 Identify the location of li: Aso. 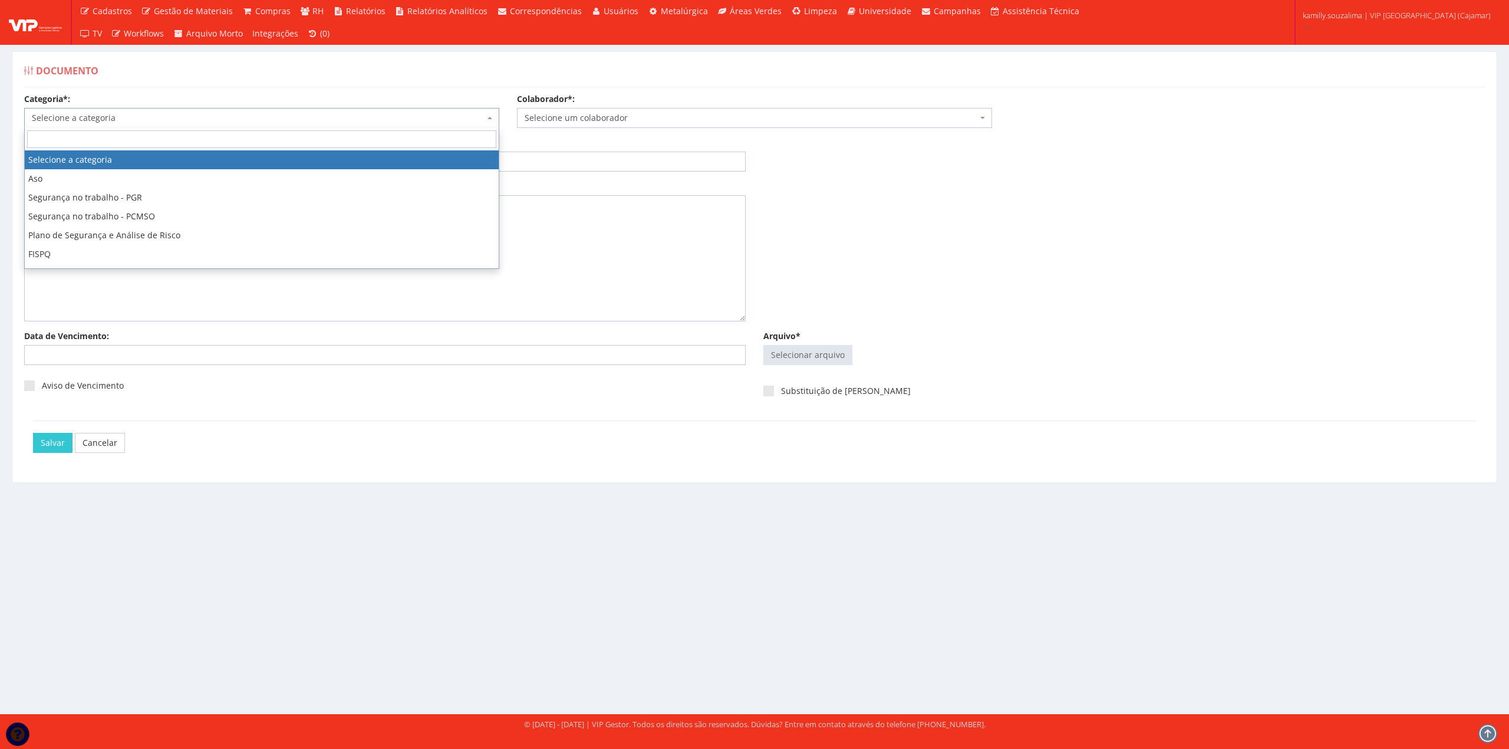
(262, 179).